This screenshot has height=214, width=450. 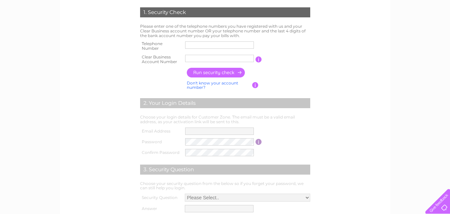 I want to click on a: Contact, so click(x=437, y=31).